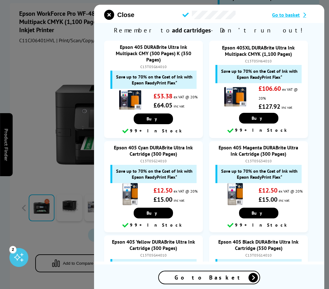  What do you see at coordinates (154, 244) in the screenshot?
I see `a: Epson 405 Yellow DURABrite Ultra Ink Cartridge (300 Pages)` at bounding box center [154, 244].